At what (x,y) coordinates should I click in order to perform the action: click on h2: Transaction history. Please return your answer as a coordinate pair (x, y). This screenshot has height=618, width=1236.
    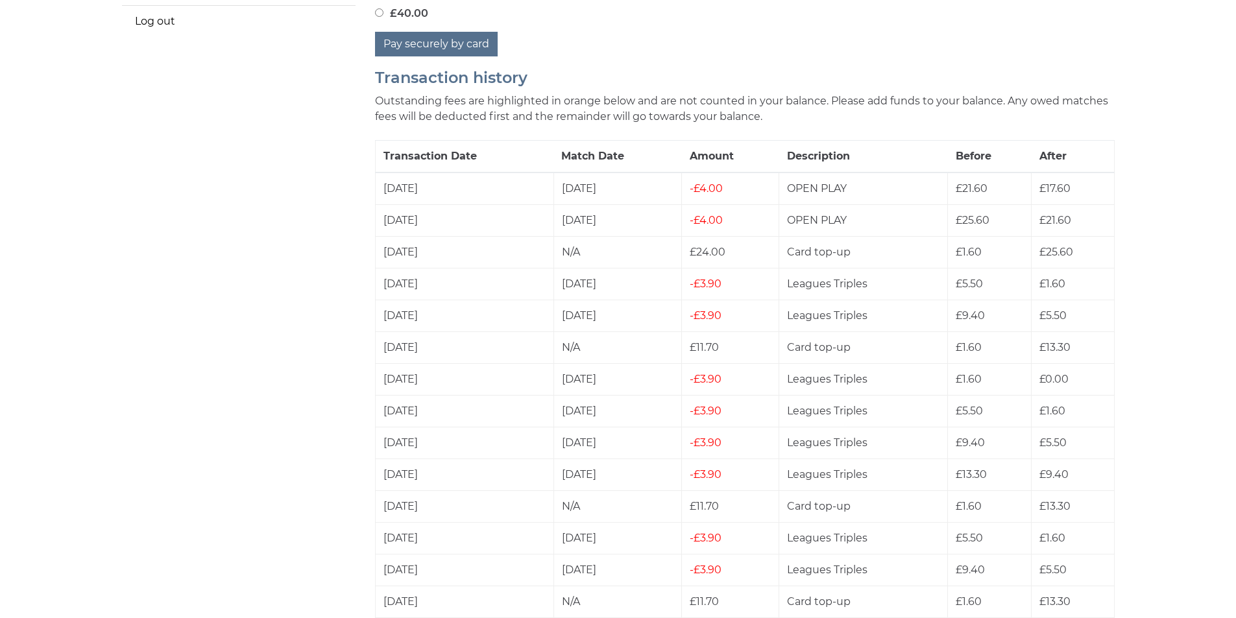
    Looking at the image, I should click on (745, 78).